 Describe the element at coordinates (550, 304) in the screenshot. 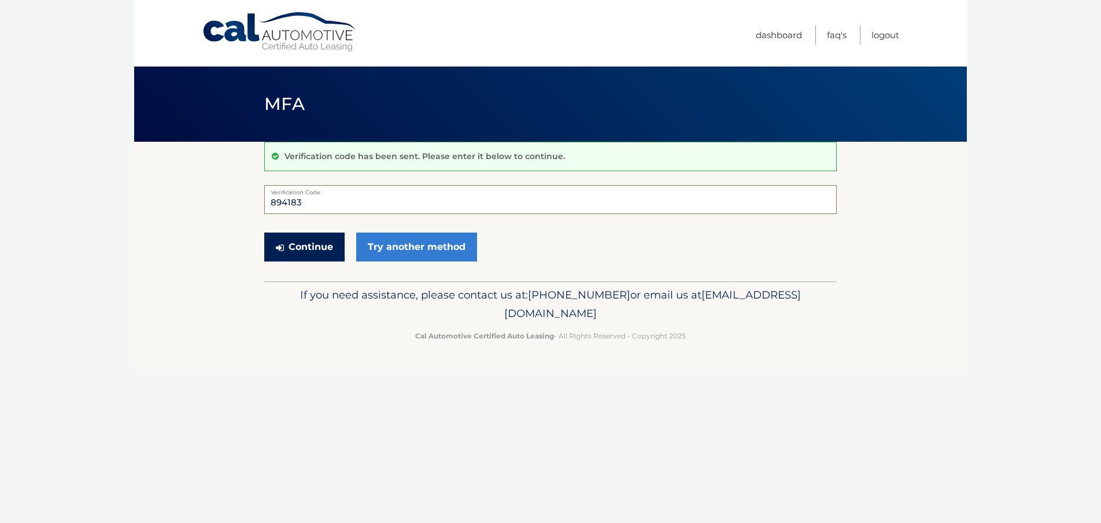

I see `p: If you need assistance, please contact us at: or email us at` at that location.